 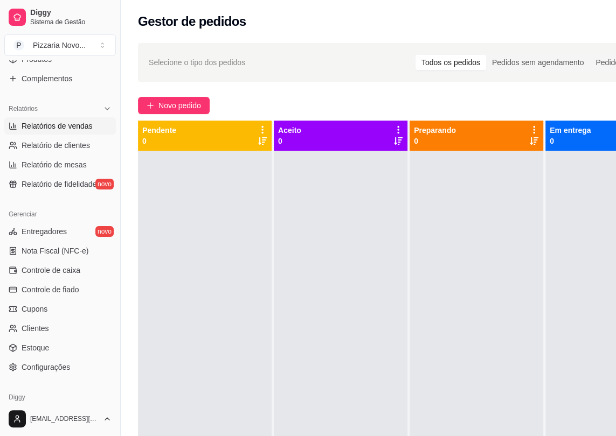 What do you see at coordinates (34, 309) in the screenshot?
I see `span: Cupons` at bounding box center [34, 309].